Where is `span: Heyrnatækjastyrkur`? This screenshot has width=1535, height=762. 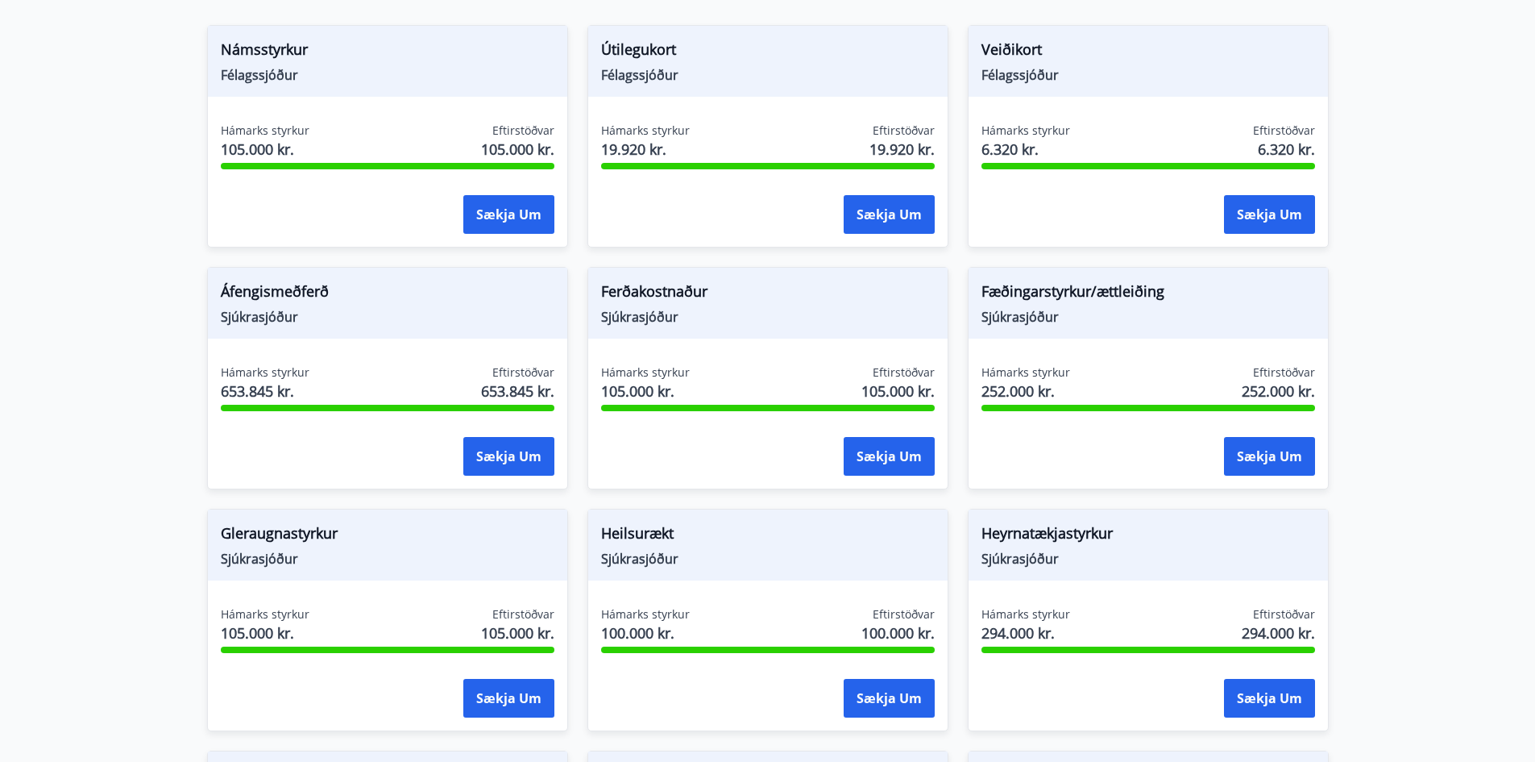
span: Heyrnatækjastyrkur is located at coordinates (1148, 536).